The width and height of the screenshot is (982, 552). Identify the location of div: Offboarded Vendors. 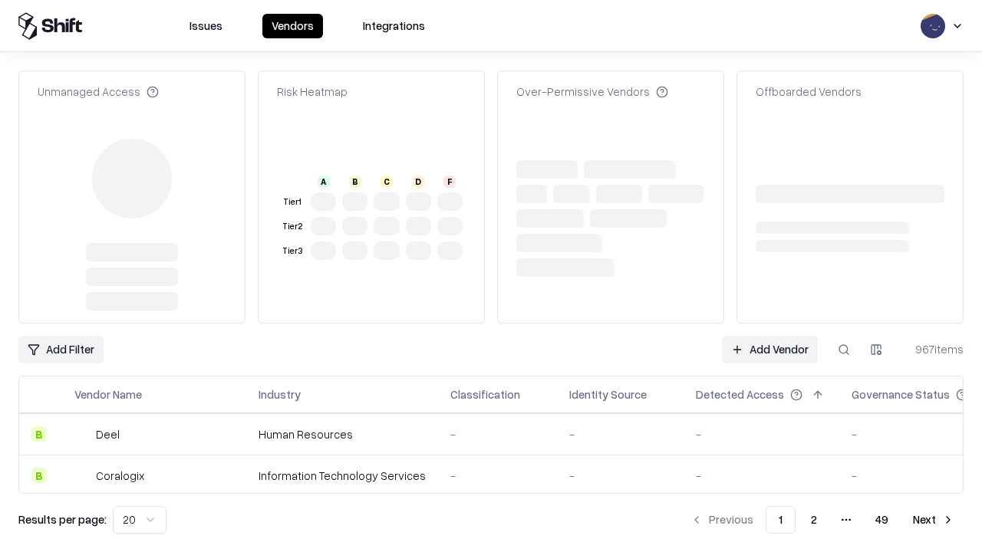
(809, 91).